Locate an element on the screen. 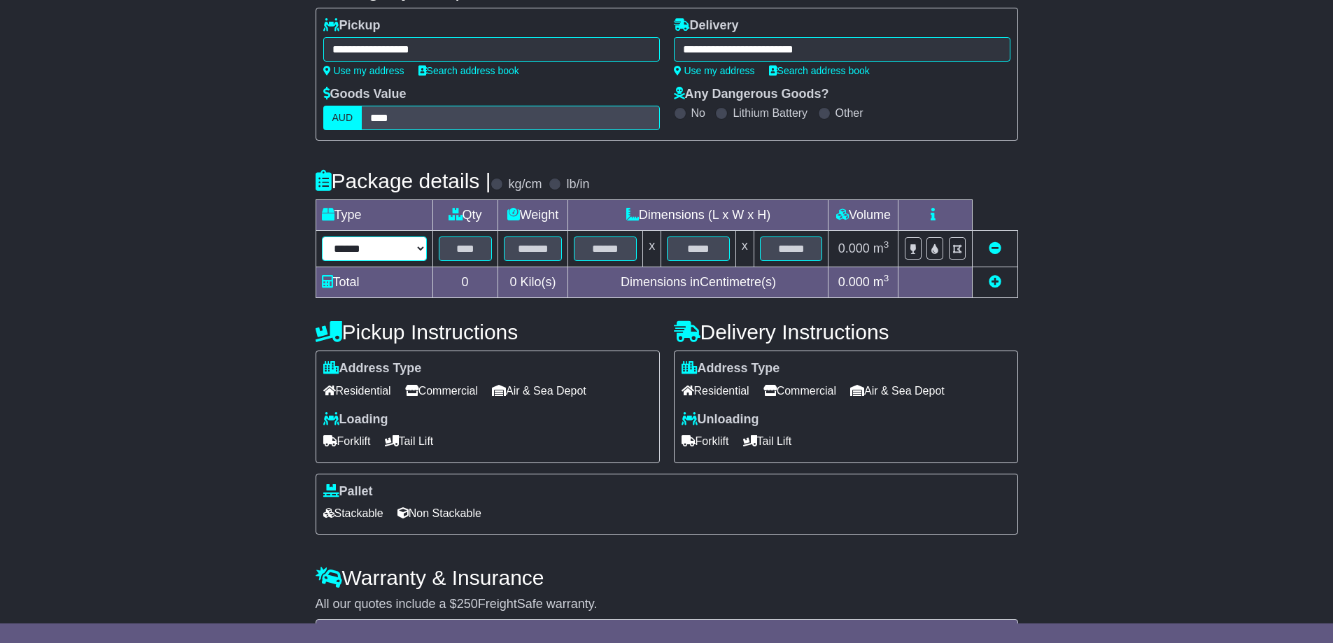 Image resolution: width=1333 pixels, height=643 pixels. label: Goods Value is located at coordinates (364, 94).